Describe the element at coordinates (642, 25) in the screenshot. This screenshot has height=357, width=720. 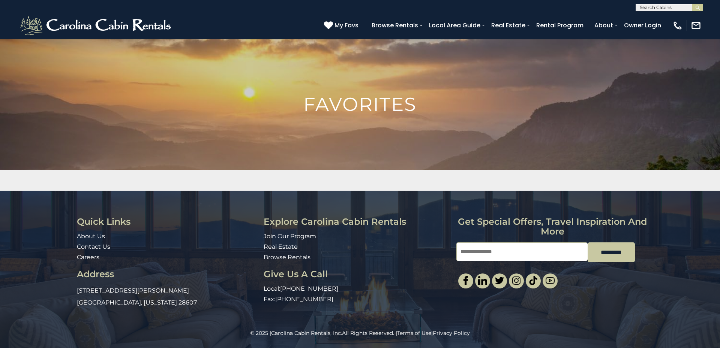
I see `a: Owner Login` at that location.